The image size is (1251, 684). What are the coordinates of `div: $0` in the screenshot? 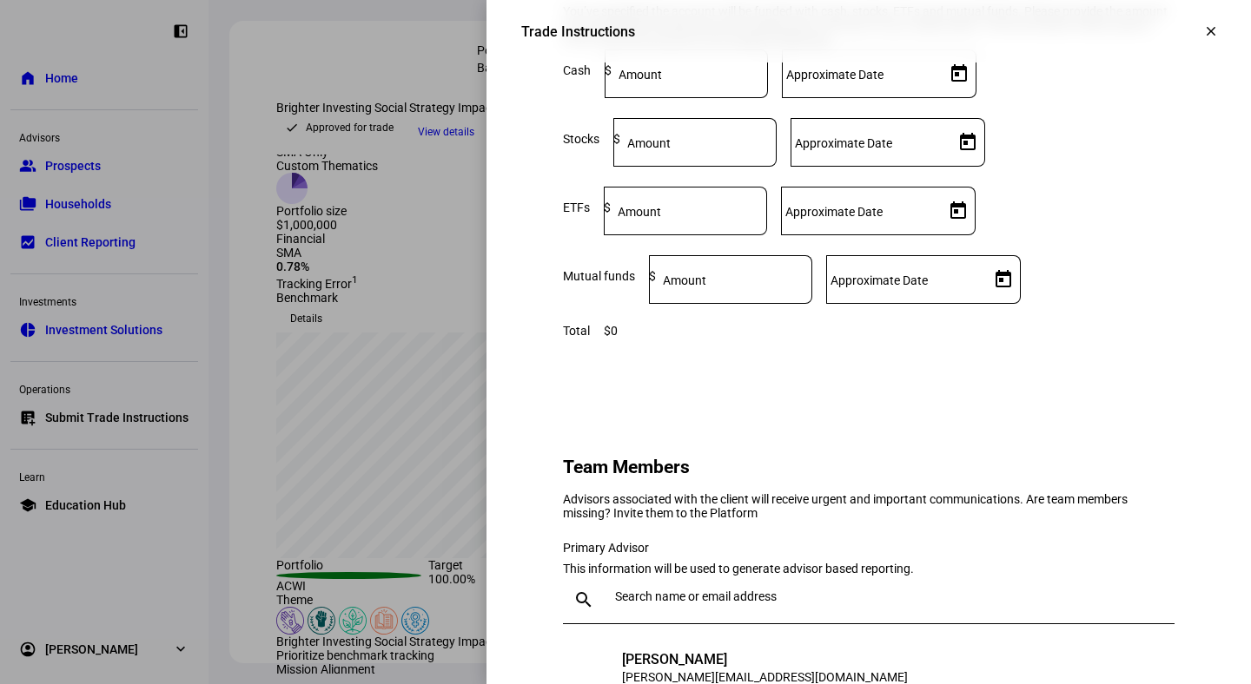 It's located at (610, 331).